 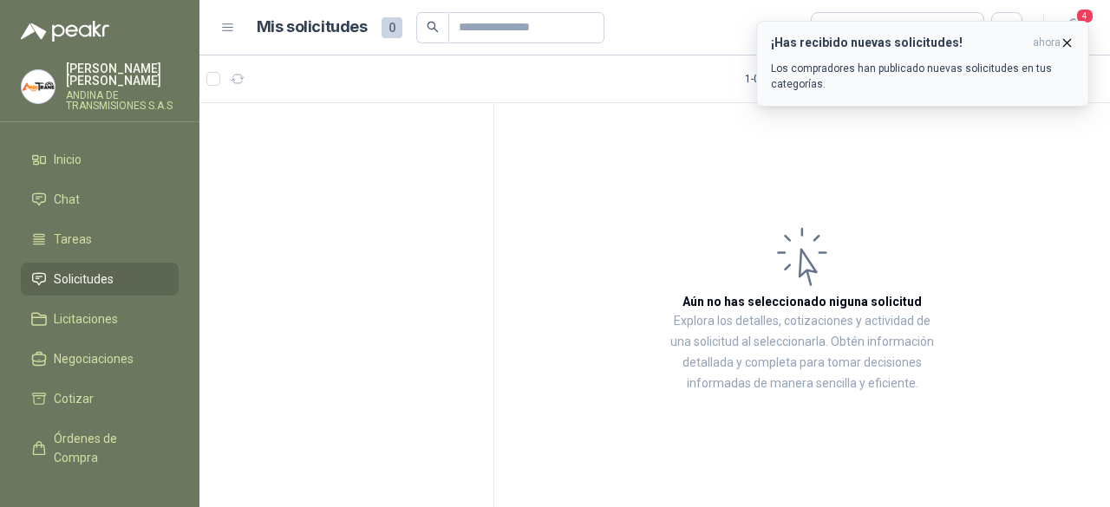 What do you see at coordinates (100, 319) in the screenshot?
I see `a: Licitaciones` at bounding box center [100, 319].